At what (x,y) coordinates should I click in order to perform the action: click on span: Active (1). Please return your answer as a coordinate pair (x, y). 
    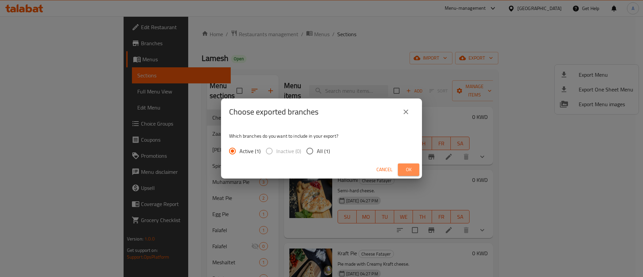
    Looking at the image, I should click on (250, 151).